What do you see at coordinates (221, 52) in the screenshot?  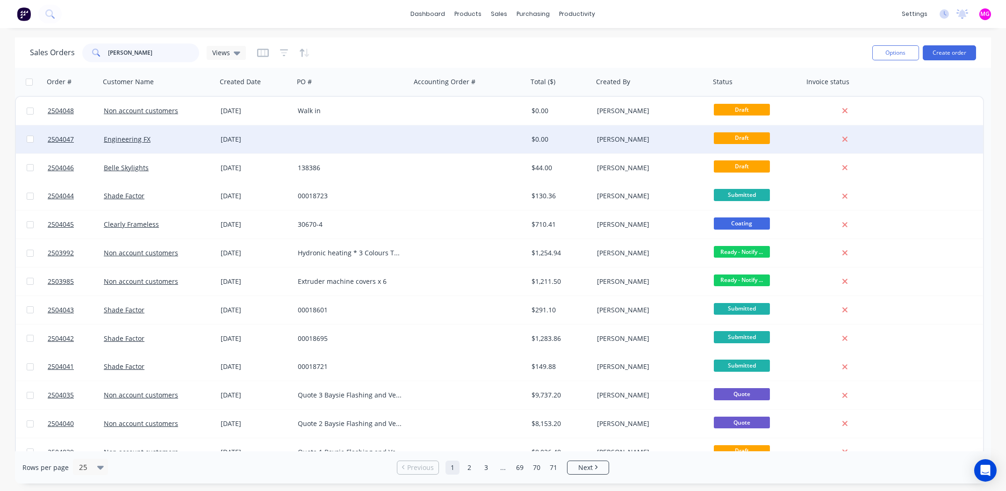 I see `span: Views` at bounding box center [221, 52].